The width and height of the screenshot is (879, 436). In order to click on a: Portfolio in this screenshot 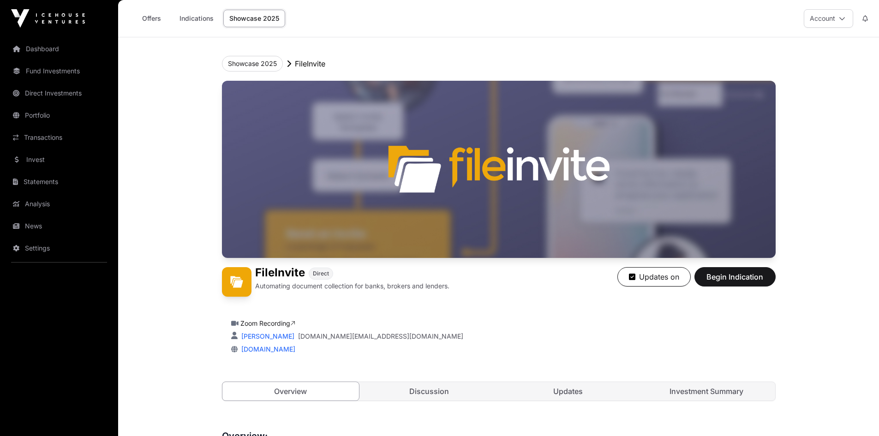, I will do `click(59, 115)`.